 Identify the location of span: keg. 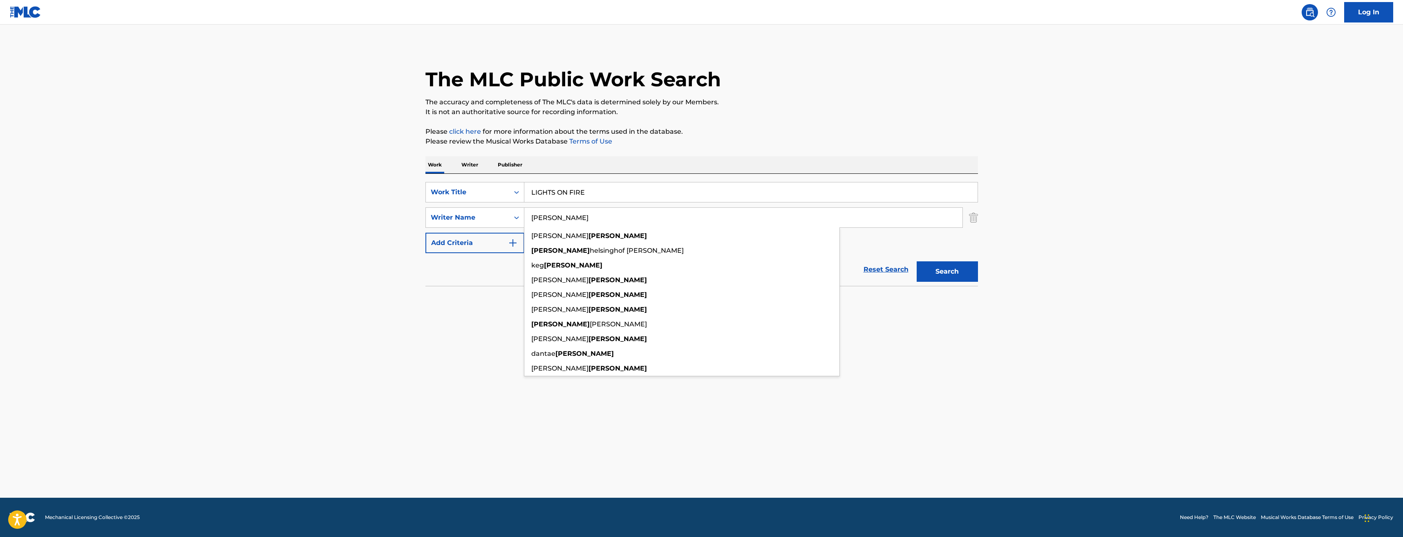
(537, 265).